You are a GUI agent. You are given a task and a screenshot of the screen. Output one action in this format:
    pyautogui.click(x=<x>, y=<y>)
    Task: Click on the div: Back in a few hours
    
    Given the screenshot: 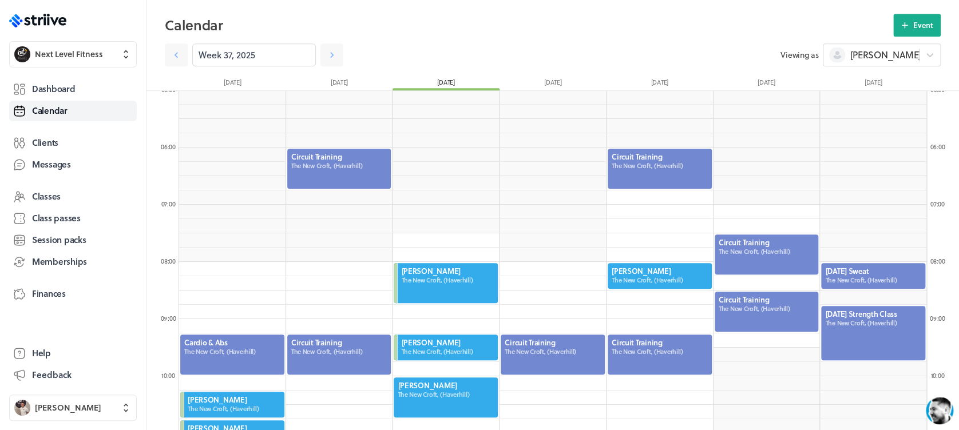 What is the action you would take?
    pyautogui.click(x=101, y=25)
    